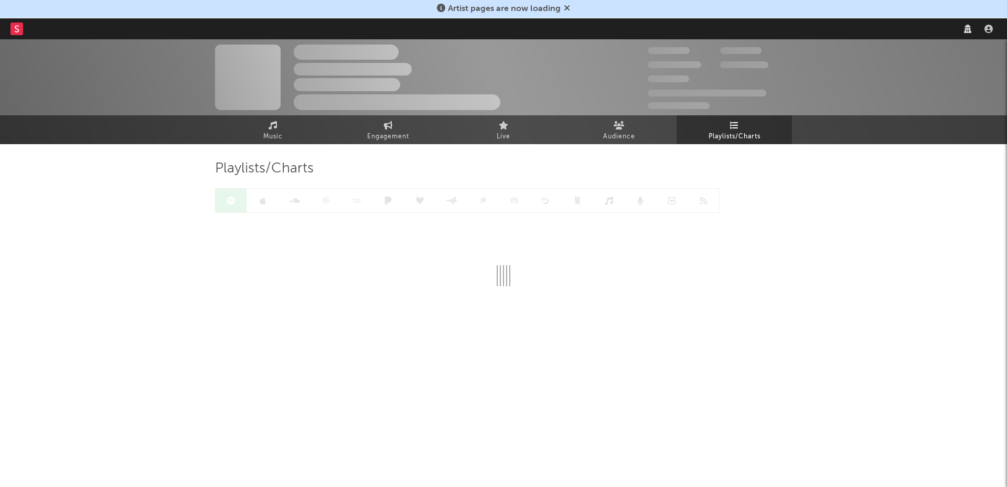 The width and height of the screenshot is (1007, 487). Describe the element at coordinates (619, 130) in the screenshot. I see `a: Audience` at that location.